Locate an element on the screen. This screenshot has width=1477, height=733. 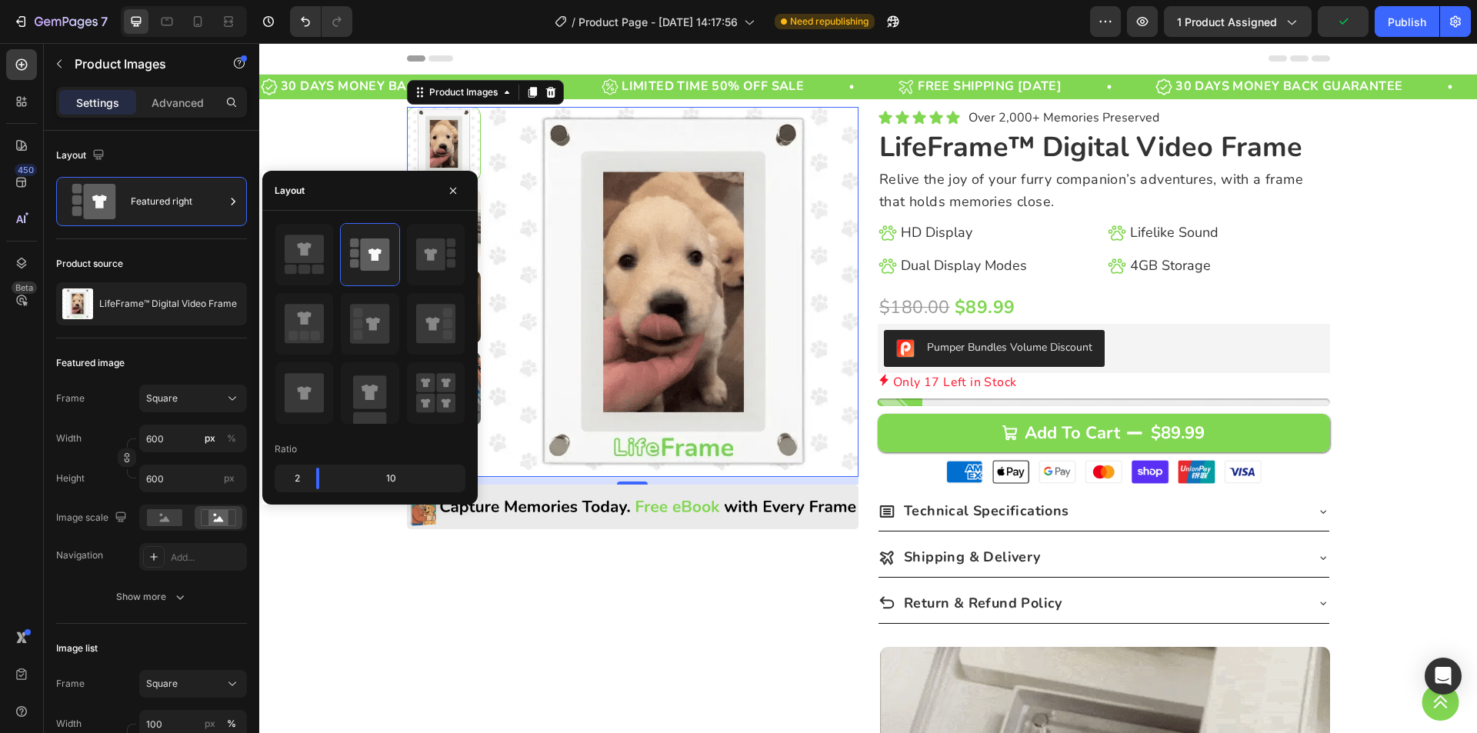
p: Only 17 Left in Stock is located at coordinates (695, 340).